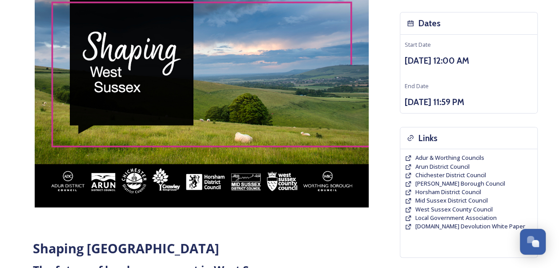 The width and height of the screenshot is (559, 268). What do you see at coordinates (448, 192) in the screenshot?
I see `a: Horsham District Council` at bounding box center [448, 192].